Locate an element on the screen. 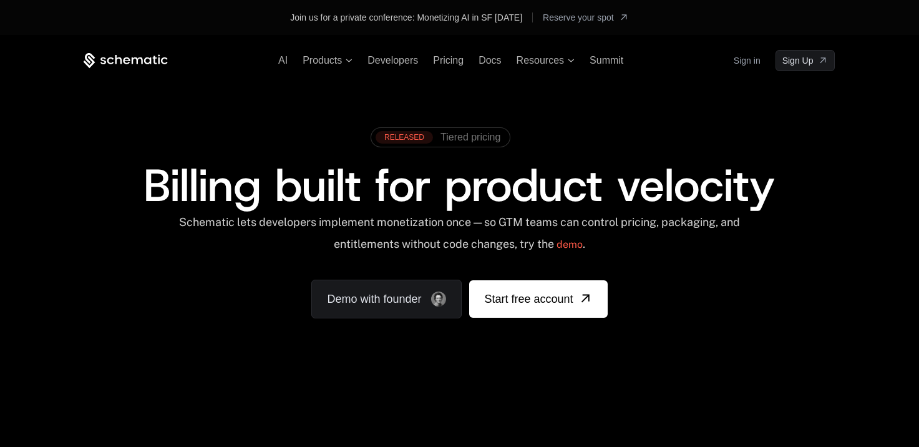  span: Billing built for product velocity is located at coordinates (459, 185).